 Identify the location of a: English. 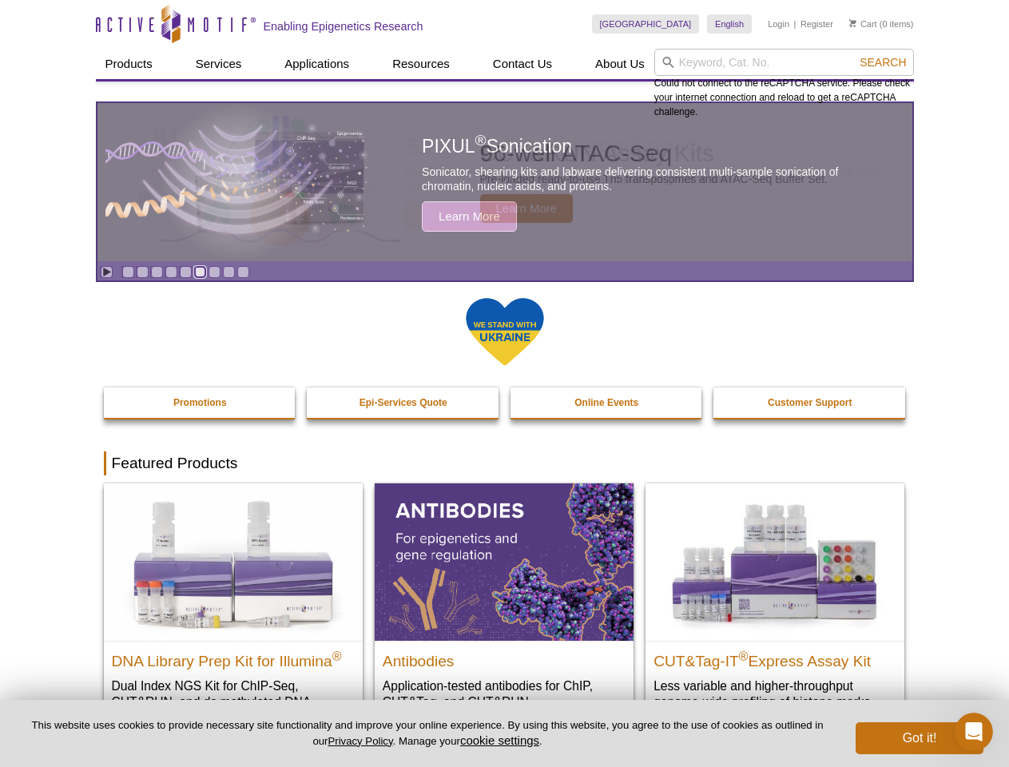
(729, 24).